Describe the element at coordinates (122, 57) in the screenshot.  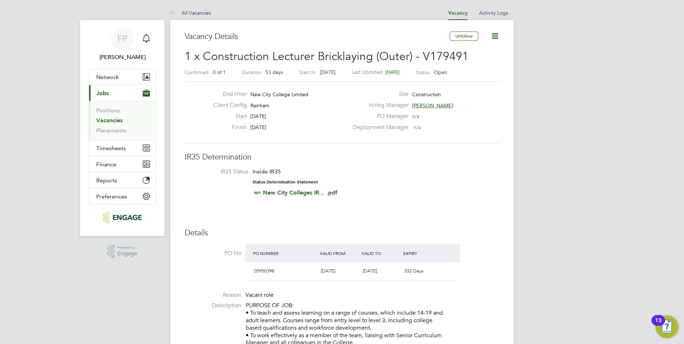
I see `span: Frank Pocock` at that location.